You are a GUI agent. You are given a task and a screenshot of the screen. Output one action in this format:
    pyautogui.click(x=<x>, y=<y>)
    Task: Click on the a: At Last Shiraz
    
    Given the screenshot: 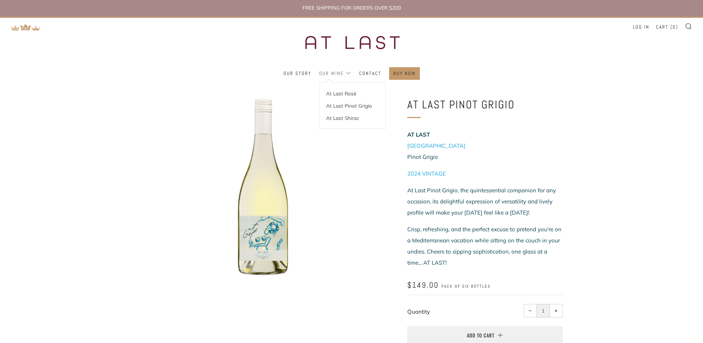 What is the action you would take?
    pyautogui.click(x=353, y=118)
    